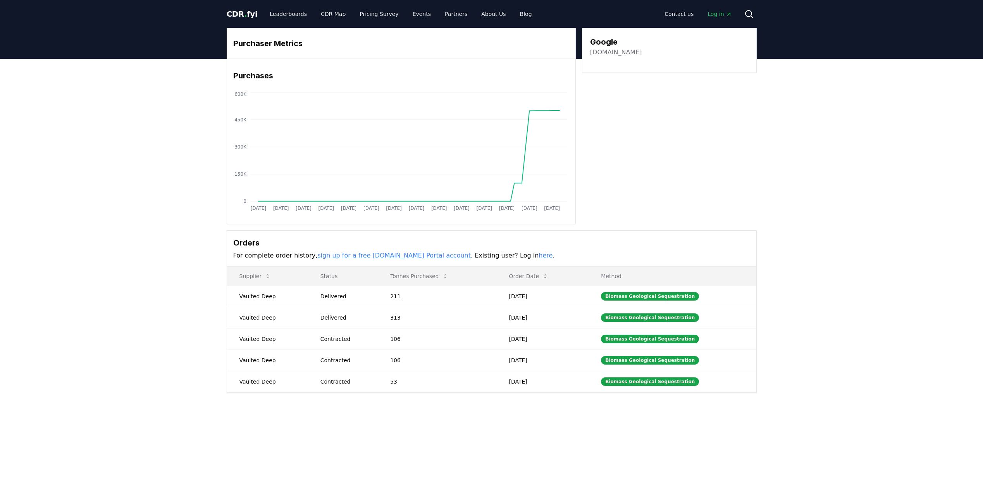 This screenshot has width=983, height=498. Describe the element at coordinates (242, 14) in the screenshot. I see `span: CDR fyi` at that location.